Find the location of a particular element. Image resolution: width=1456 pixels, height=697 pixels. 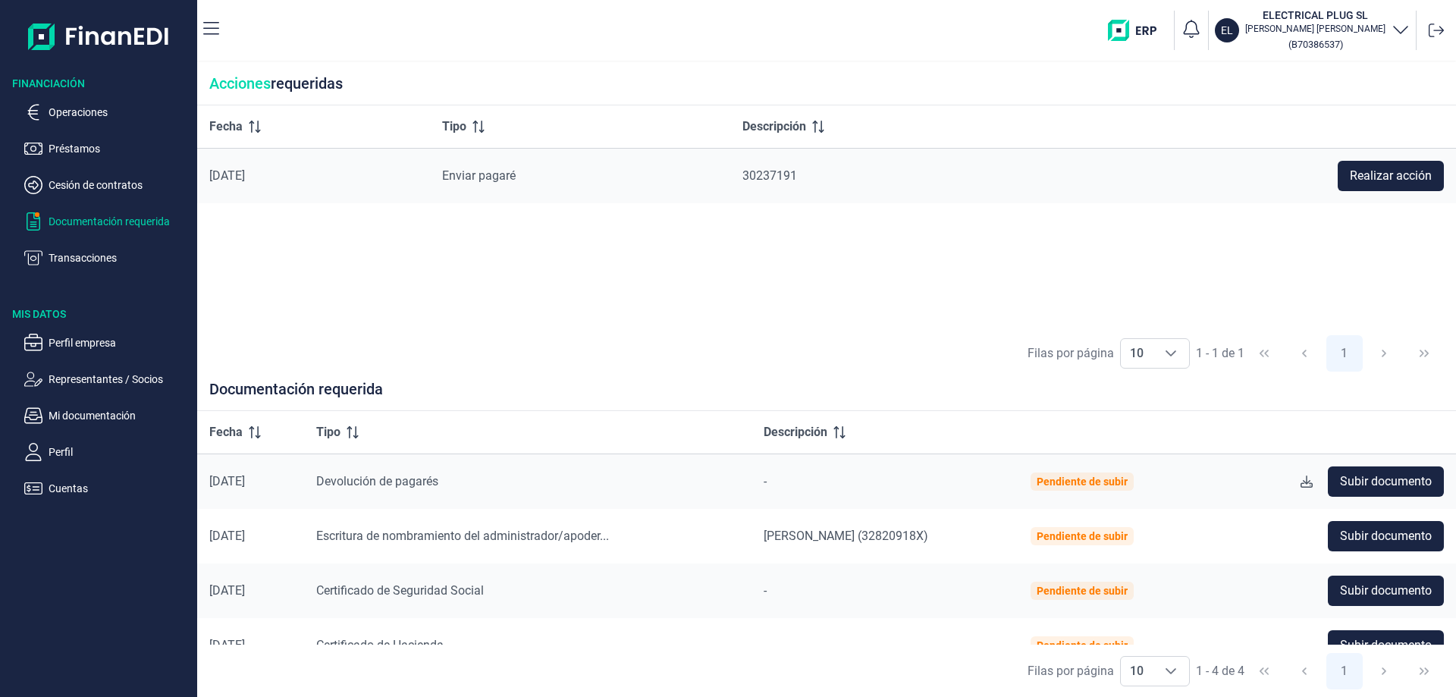

button: Transacciones is located at coordinates (108, 258).